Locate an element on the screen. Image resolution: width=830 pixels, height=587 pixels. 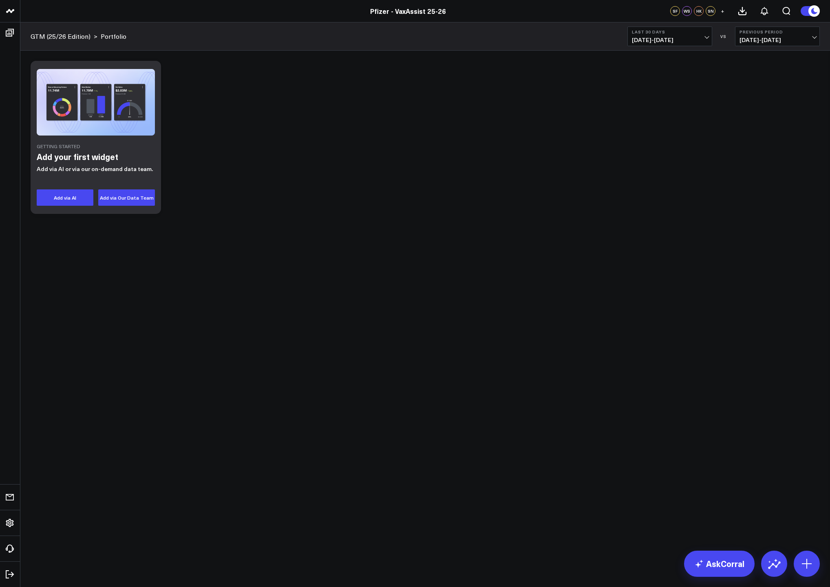
div: SN is located at coordinates (711, 11).